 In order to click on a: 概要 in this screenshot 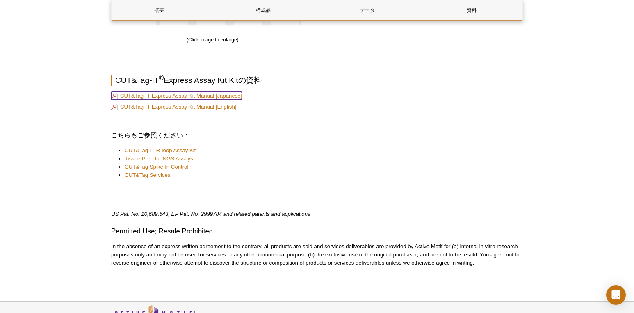, I will do `click(159, 10)`.